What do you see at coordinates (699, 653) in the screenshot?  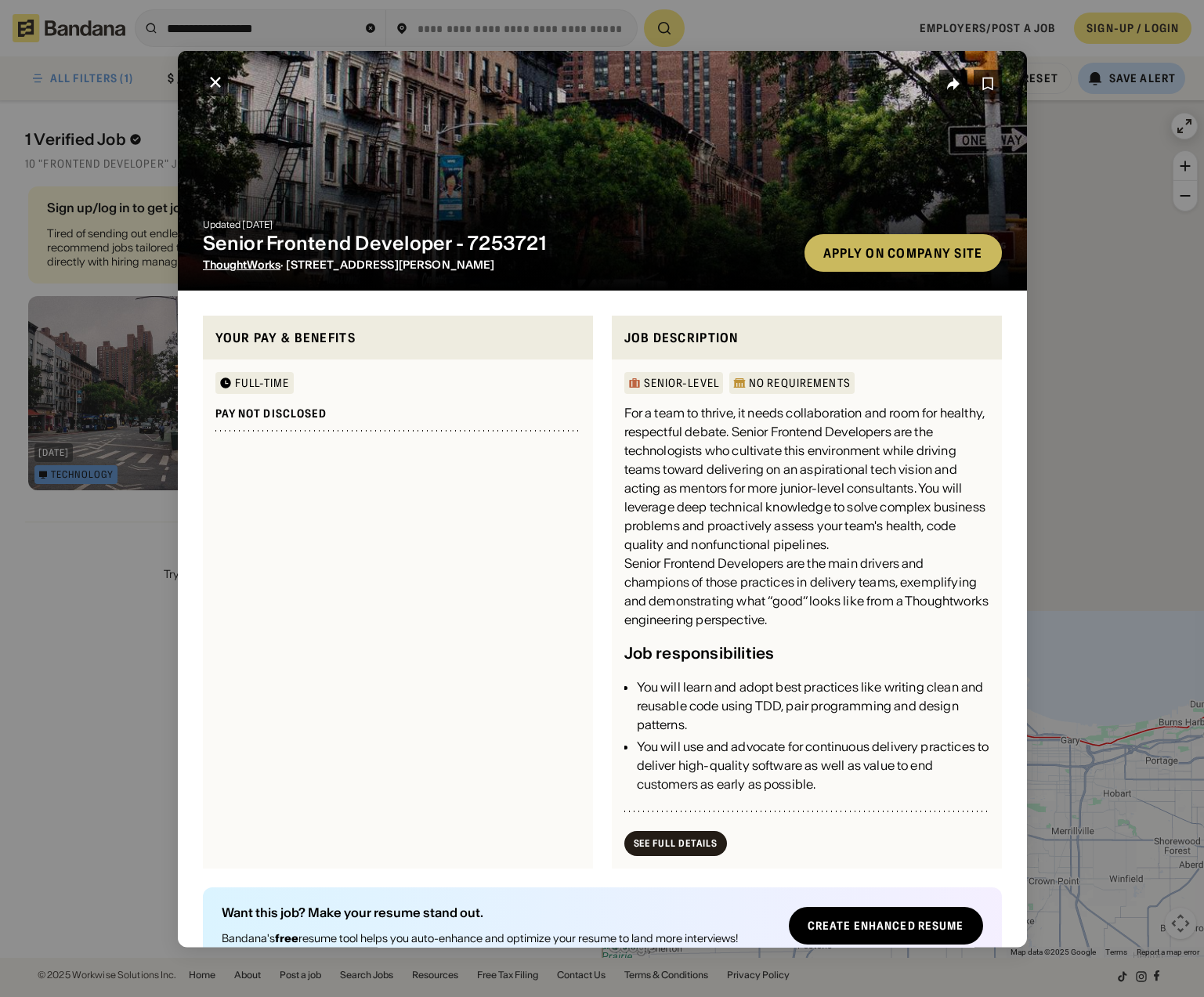 I see `div: Job responsibilities` at bounding box center [699, 653].